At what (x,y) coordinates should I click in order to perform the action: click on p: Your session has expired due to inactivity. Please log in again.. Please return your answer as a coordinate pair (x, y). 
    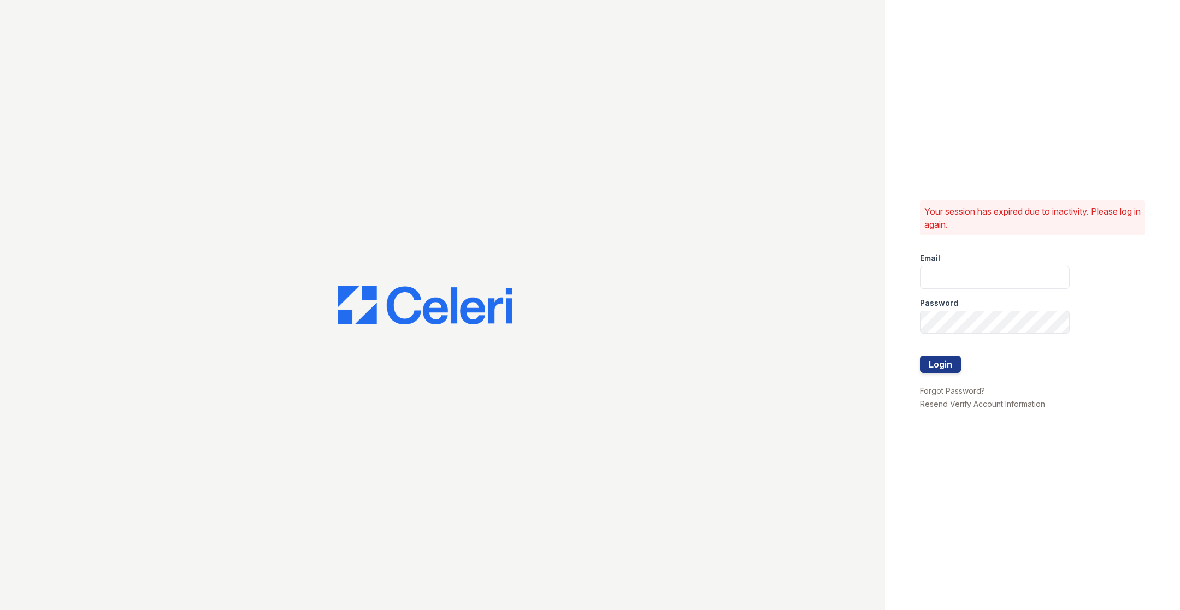
    Looking at the image, I should click on (1032, 218).